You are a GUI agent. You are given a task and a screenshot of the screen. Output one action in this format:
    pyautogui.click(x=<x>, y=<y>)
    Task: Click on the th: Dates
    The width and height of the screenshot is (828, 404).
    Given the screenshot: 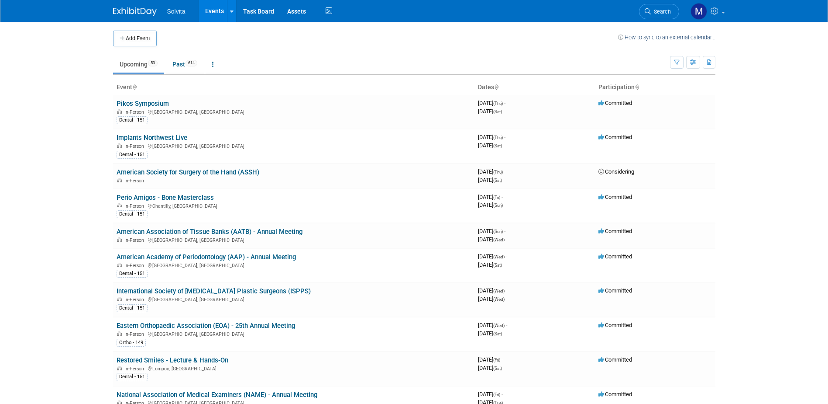 What is the action you would take?
    pyautogui.click(x=535, y=87)
    